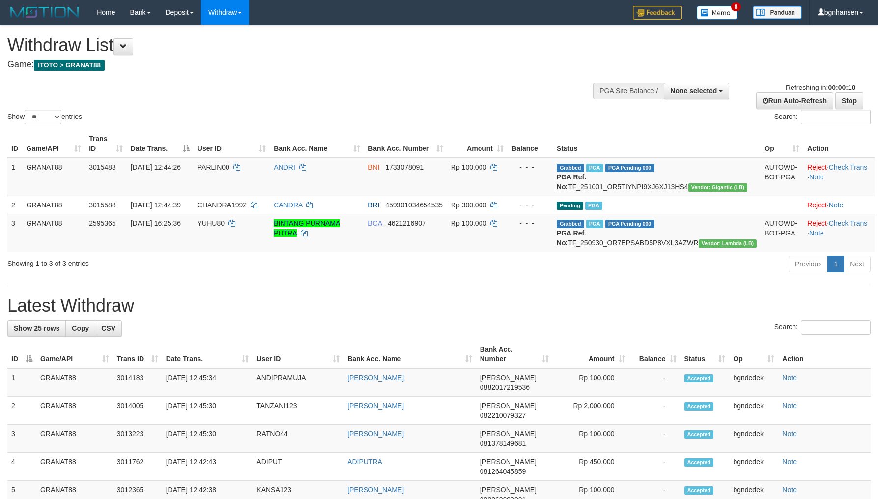  I want to click on td: Rp 450,000, so click(591, 466).